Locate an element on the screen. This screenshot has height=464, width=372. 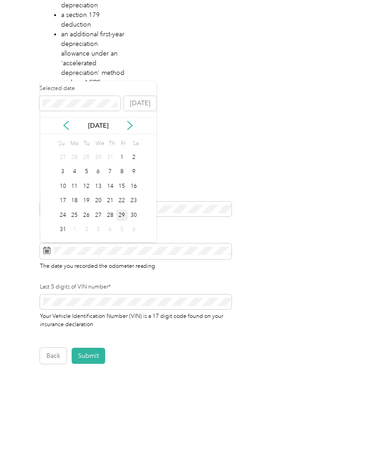
span: Your Vehicle Identification Number (VIN) is a 17 digit code found on your insurance declaration is located at coordinates (131, 319).